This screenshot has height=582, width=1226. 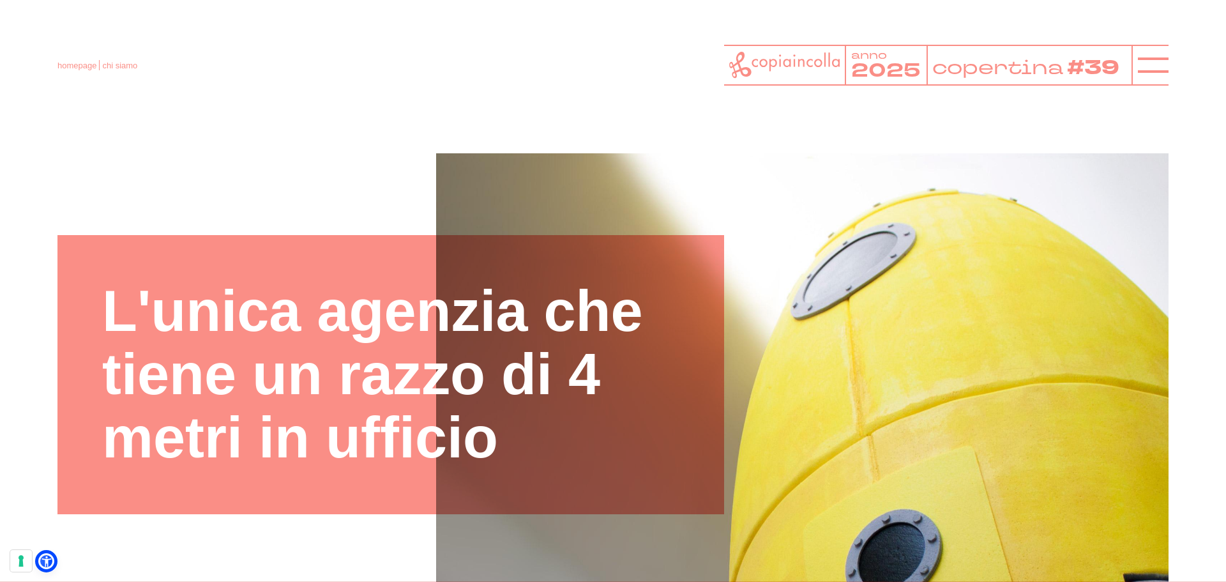 I want to click on span: chi siamo, so click(x=119, y=65).